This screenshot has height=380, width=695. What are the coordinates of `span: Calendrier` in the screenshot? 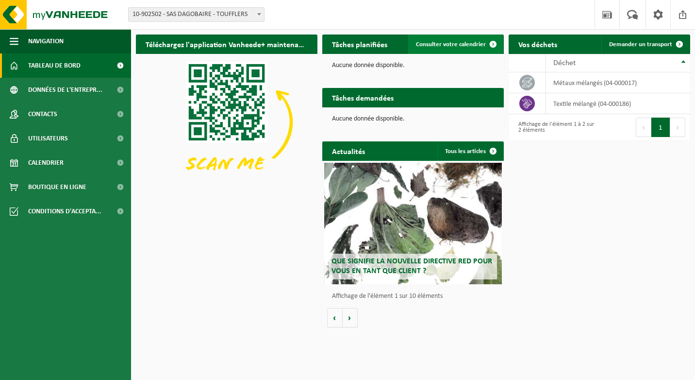 It's located at (46, 163).